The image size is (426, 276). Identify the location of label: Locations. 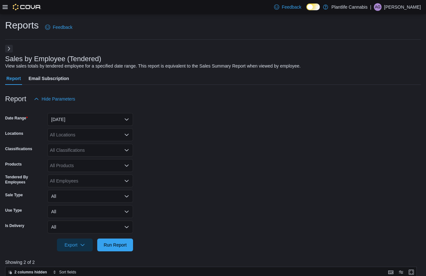
(14, 133).